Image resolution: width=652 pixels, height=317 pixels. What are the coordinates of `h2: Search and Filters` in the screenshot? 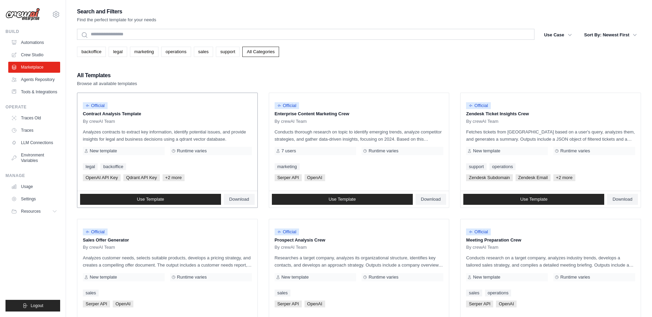 It's located at (116, 12).